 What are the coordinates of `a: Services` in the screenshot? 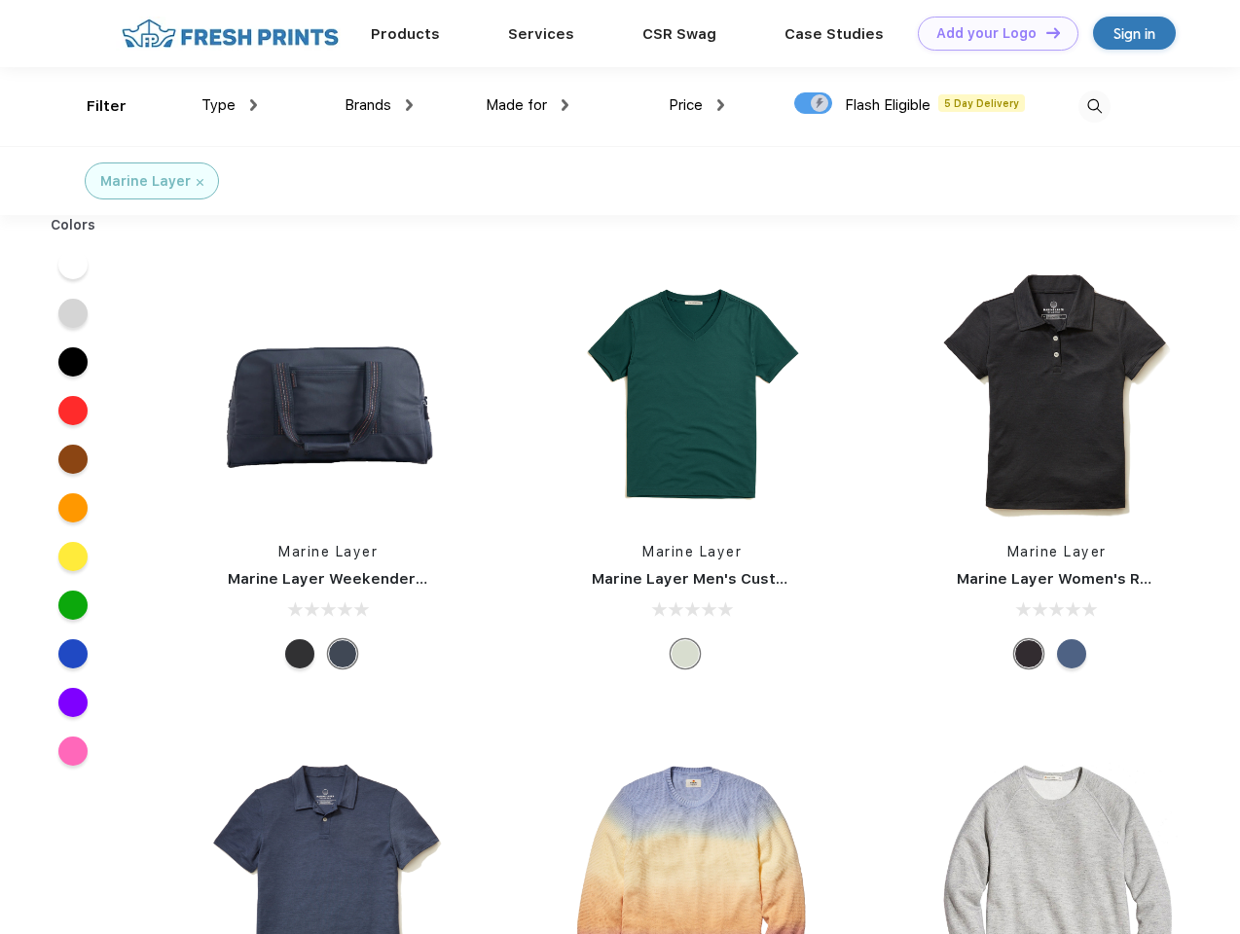 It's located at (541, 34).